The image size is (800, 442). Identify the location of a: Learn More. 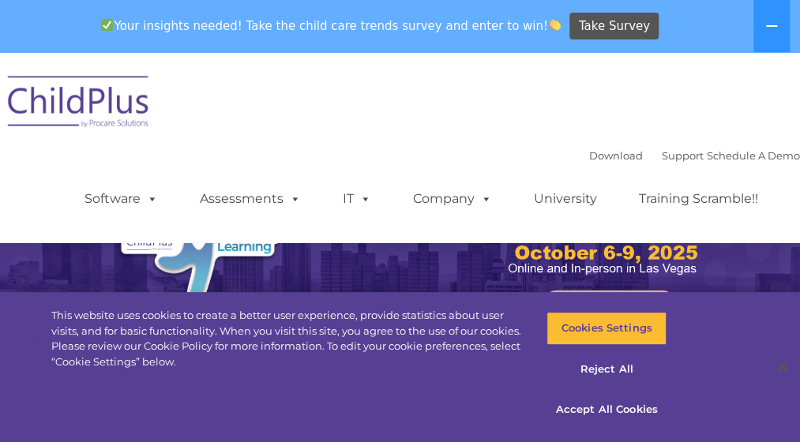
(609, 308).